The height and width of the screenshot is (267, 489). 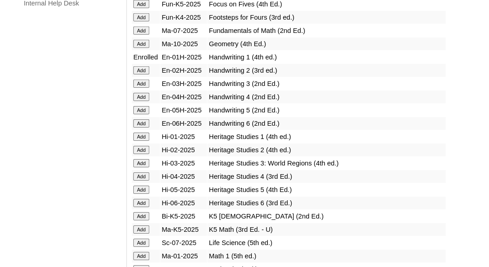 What do you see at coordinates (326, 230) in the screenshot?
I see `td: K5 Math (3rd Ed. - U)` at bounding box center [326, 230].